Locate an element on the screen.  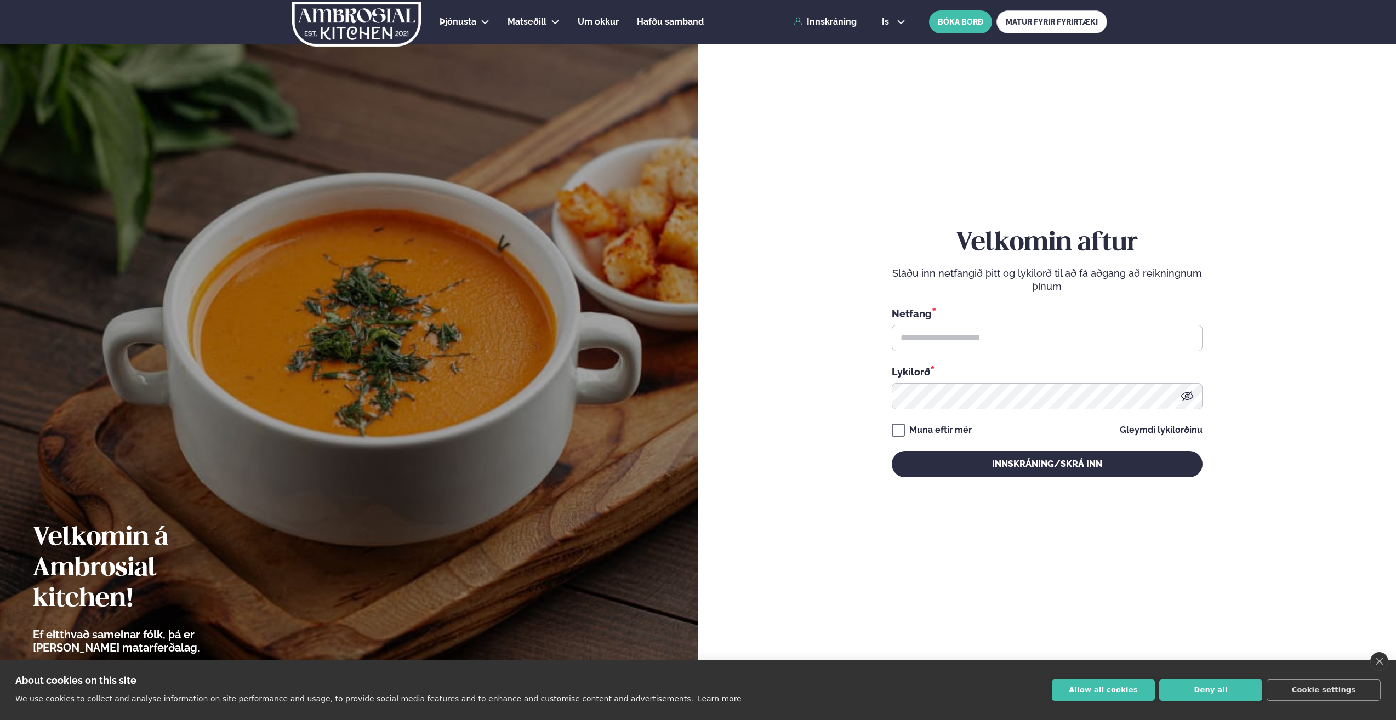
a: Þjónusta is located at coordinates (458, 22).